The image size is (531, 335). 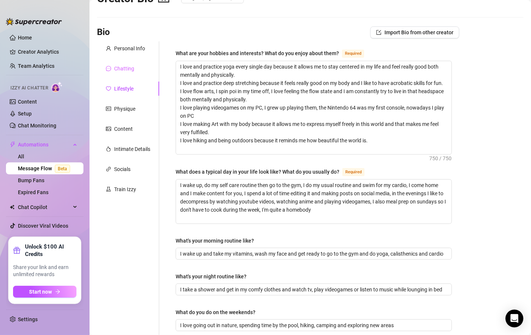 I want to click on a: Settings, so click(x=28, y=319).